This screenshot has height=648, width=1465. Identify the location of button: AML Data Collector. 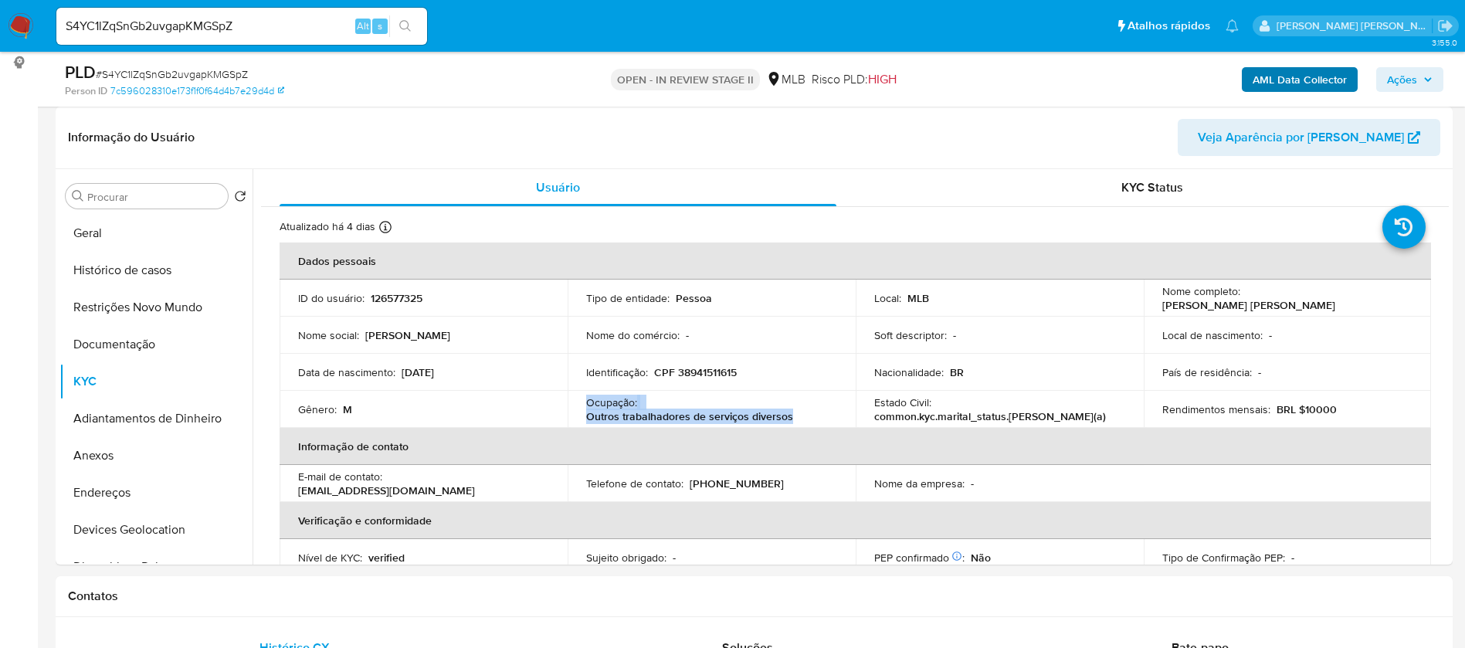
(1300, 80).